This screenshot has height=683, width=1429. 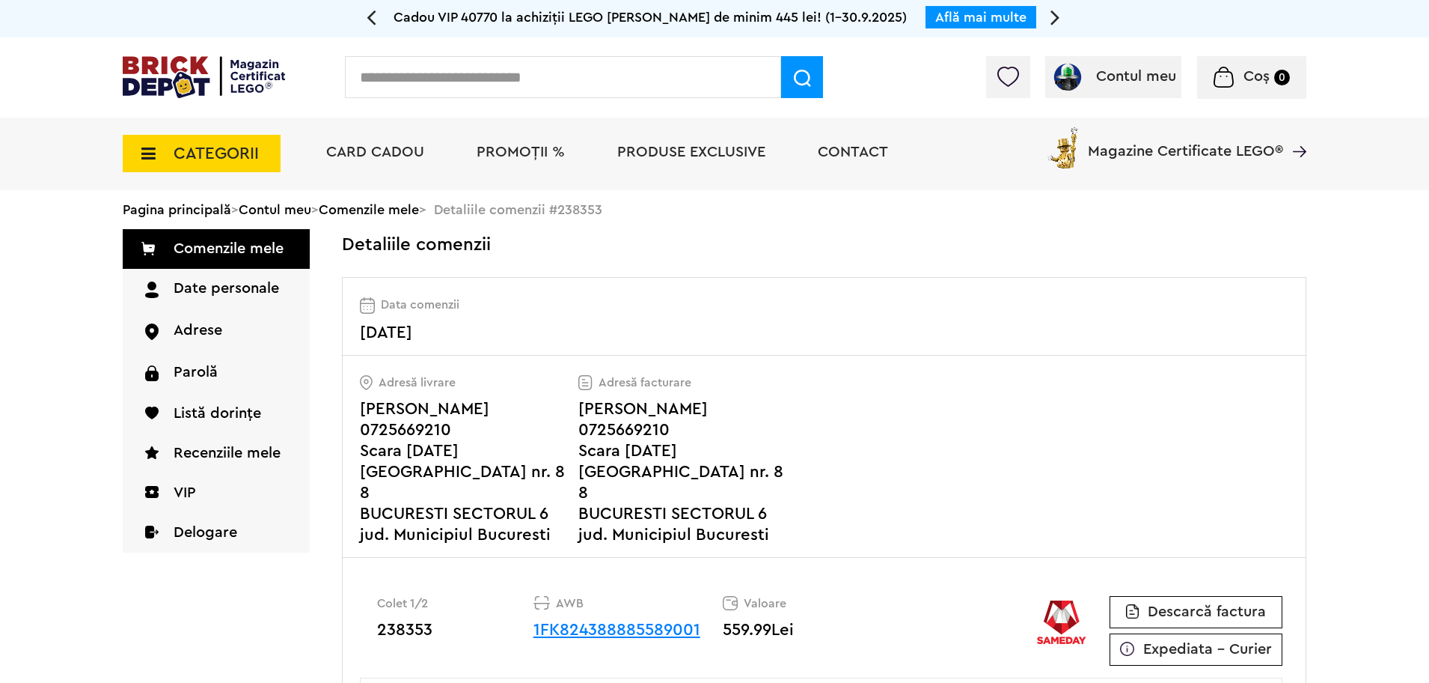 I want to click on span: PROMOȚII %, so click(x=521, y=152).